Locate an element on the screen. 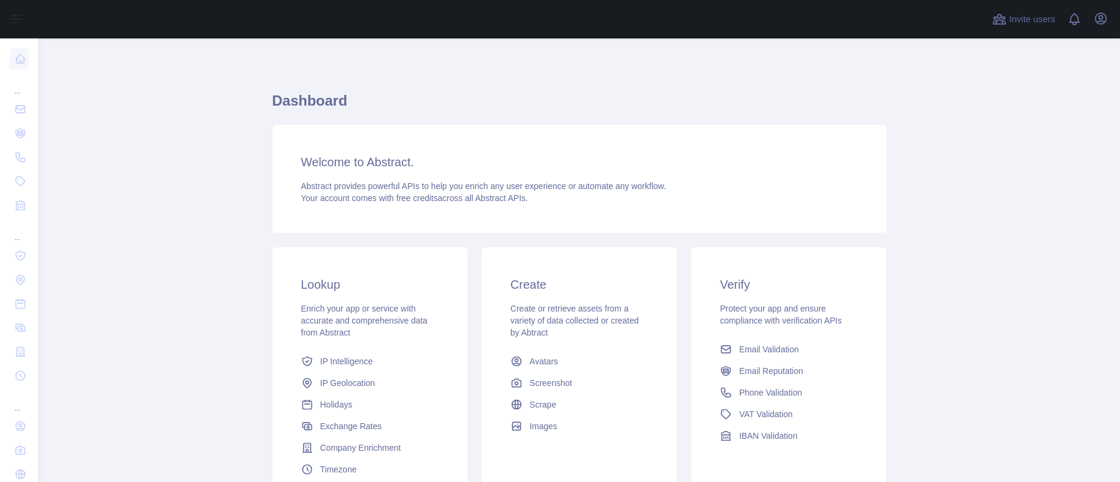  h1: Dashboard is located at coordinates (579, 106).